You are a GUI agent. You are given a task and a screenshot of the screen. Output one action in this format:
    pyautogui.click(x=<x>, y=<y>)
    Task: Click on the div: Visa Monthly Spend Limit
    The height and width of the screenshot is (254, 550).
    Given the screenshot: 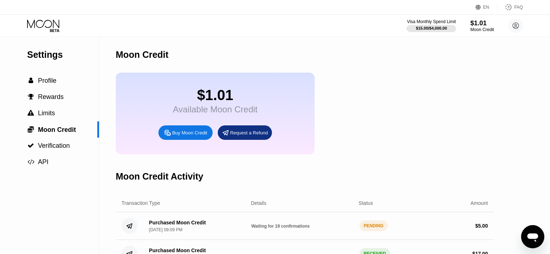 What is the action you would take?
    pyautogui.click(x=431, y=22)
    